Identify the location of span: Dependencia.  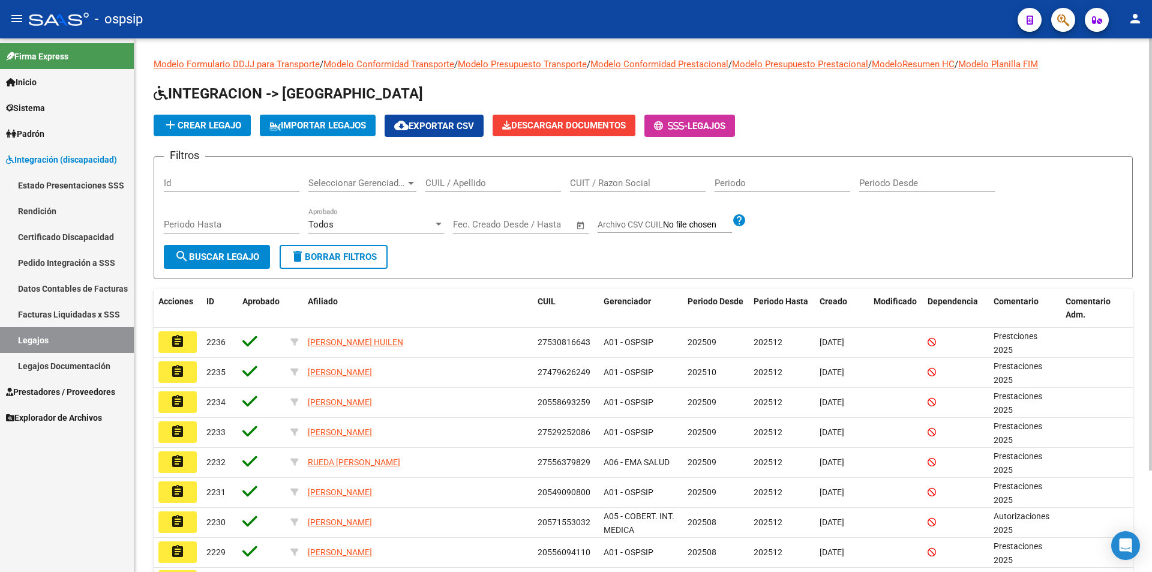
(953, 301).